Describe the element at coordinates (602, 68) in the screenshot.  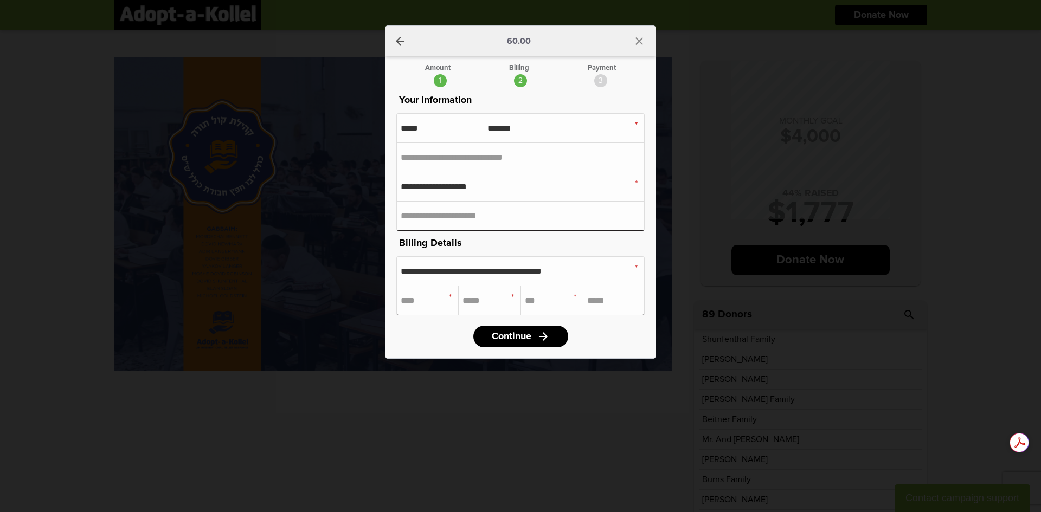
I see `div: Payment` at that location.